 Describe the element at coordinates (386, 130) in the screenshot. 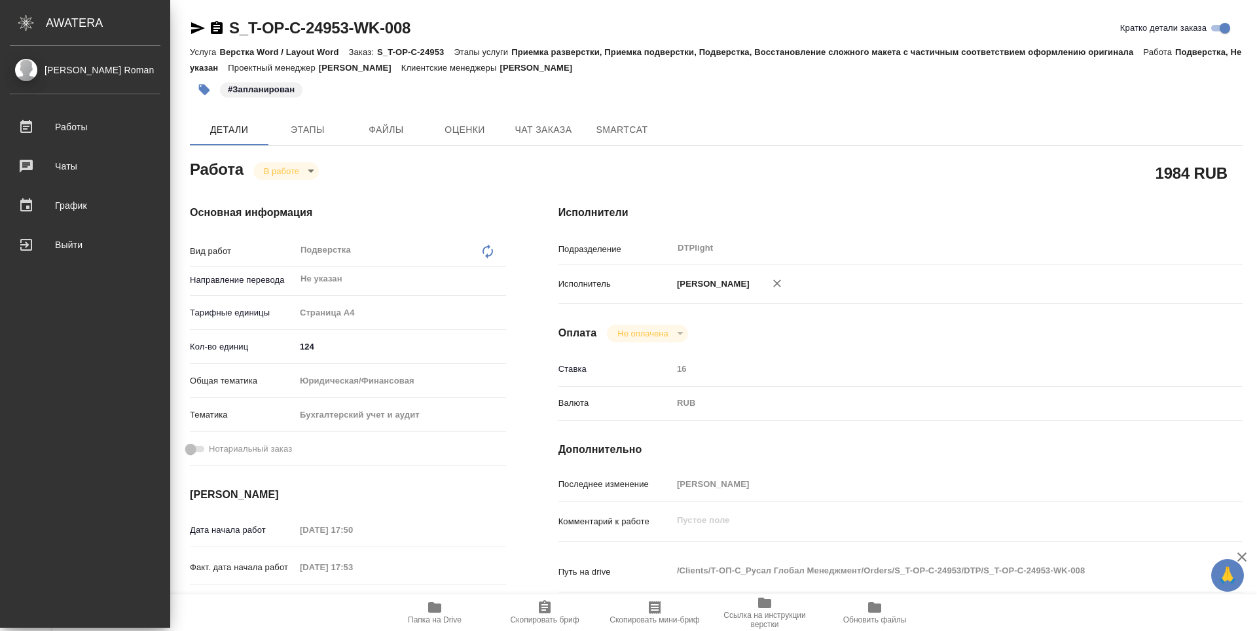

I see `span: Файлы` at that location.